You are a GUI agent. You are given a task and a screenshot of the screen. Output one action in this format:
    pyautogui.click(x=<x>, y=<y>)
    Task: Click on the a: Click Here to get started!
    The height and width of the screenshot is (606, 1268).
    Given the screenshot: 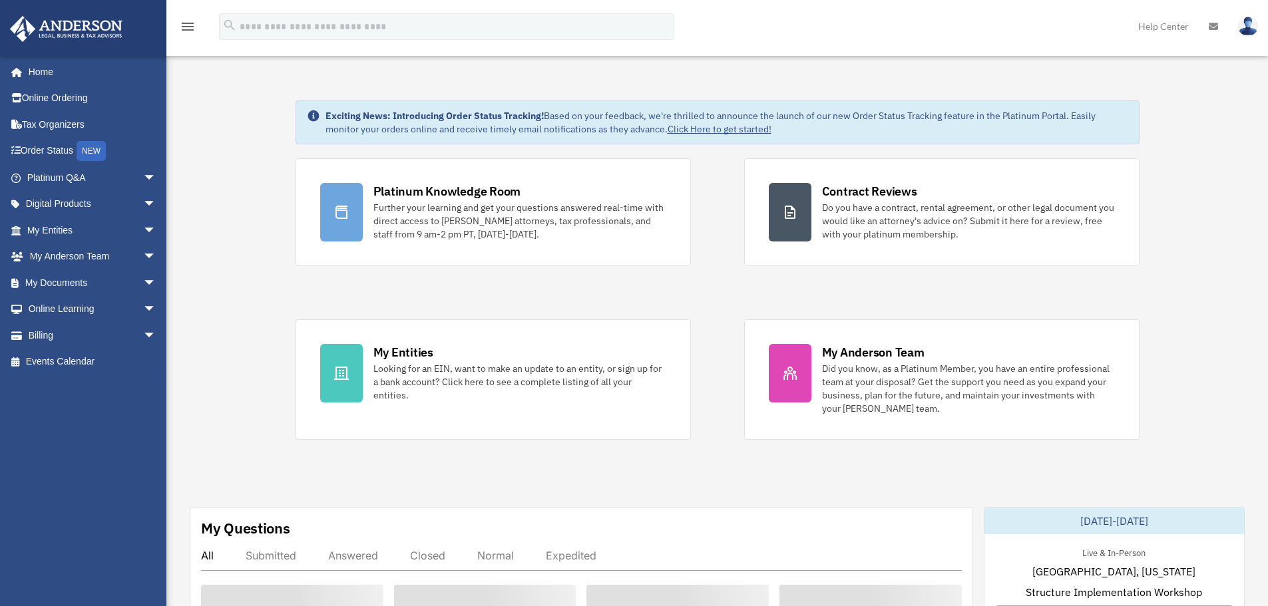 What is the action you would take?
    pyautogui.click(x=720, y=129)
    